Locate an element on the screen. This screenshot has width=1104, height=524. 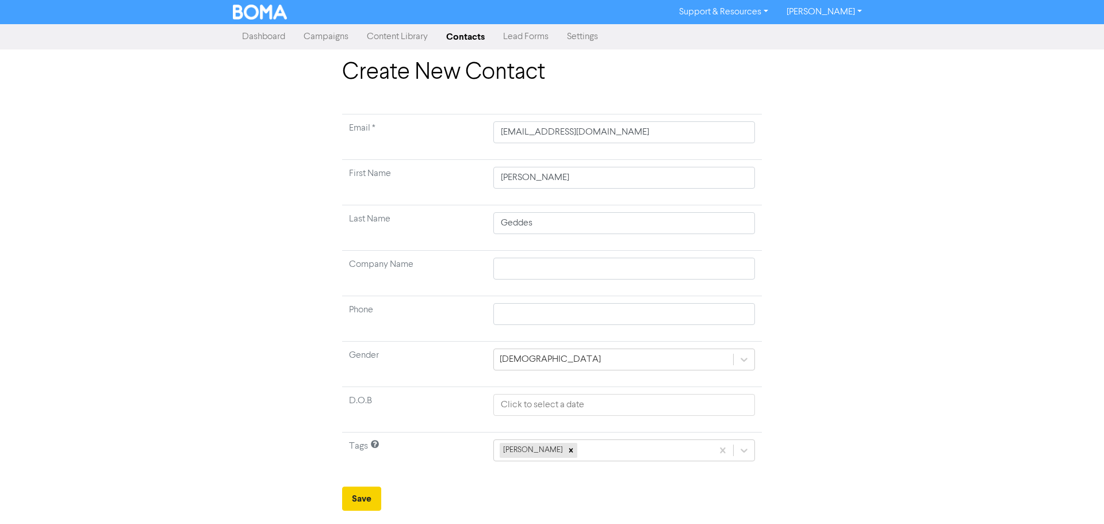
h1: Create New Contact is located at coordinates (552, 72).